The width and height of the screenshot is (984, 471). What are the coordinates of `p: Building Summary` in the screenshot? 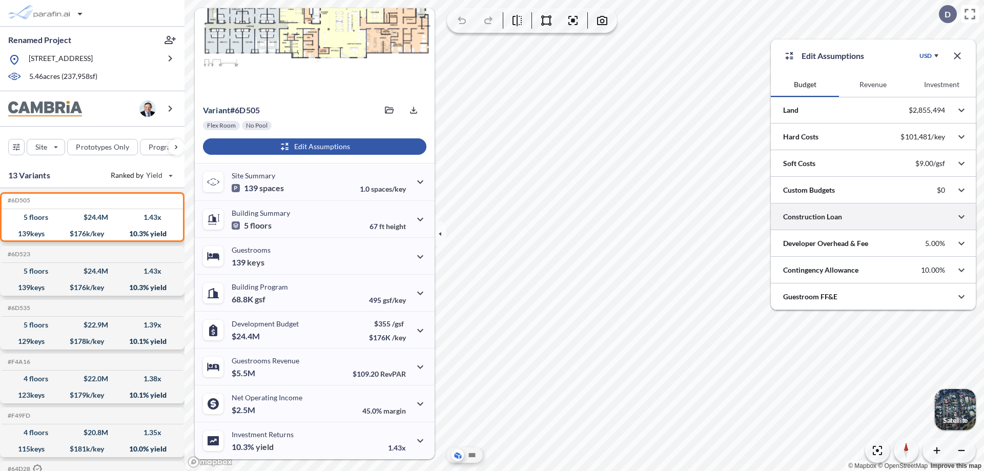 It's located at (261, 213).